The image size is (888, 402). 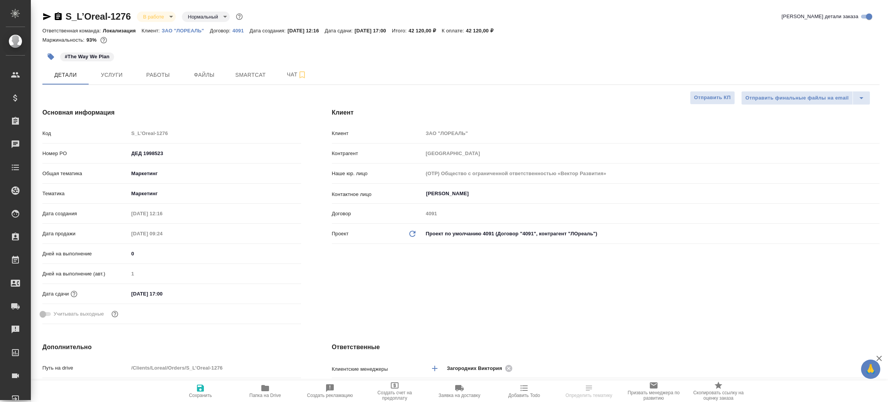 I want to click on p: Дней на выполнение, so click(x=86, y=254).